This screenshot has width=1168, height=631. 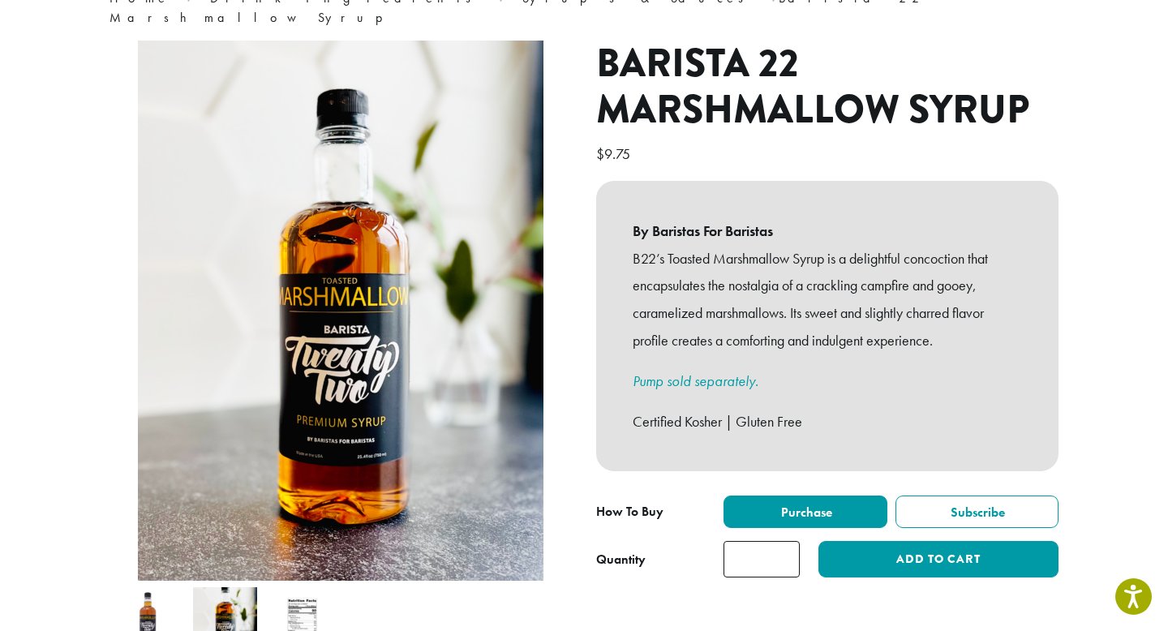 What do you see at coordinates (828, 87) in the screenshot?
I see `h1: Barista 22 Marshmallow Syrup` at bounding box center [828, 87].